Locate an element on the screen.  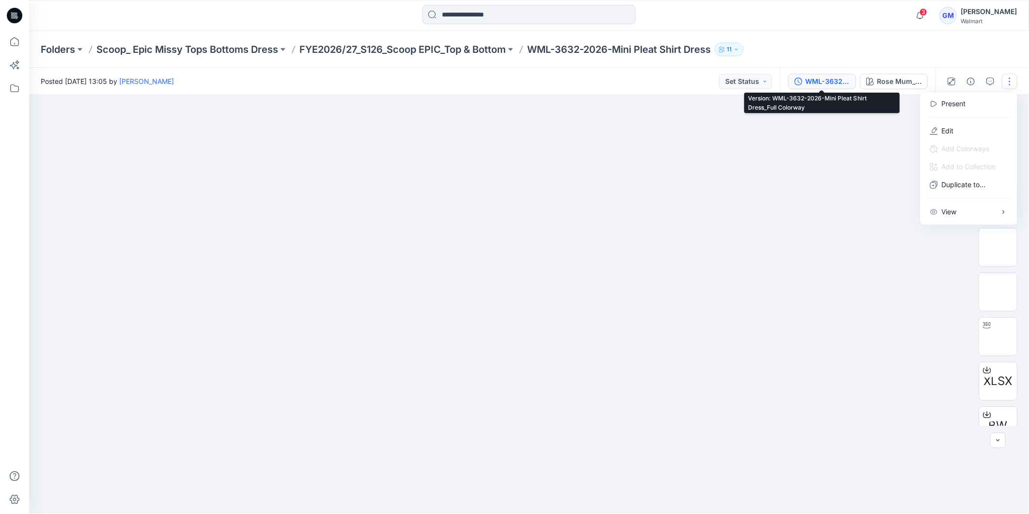
a: Edit is located at coordinates (948, 130).